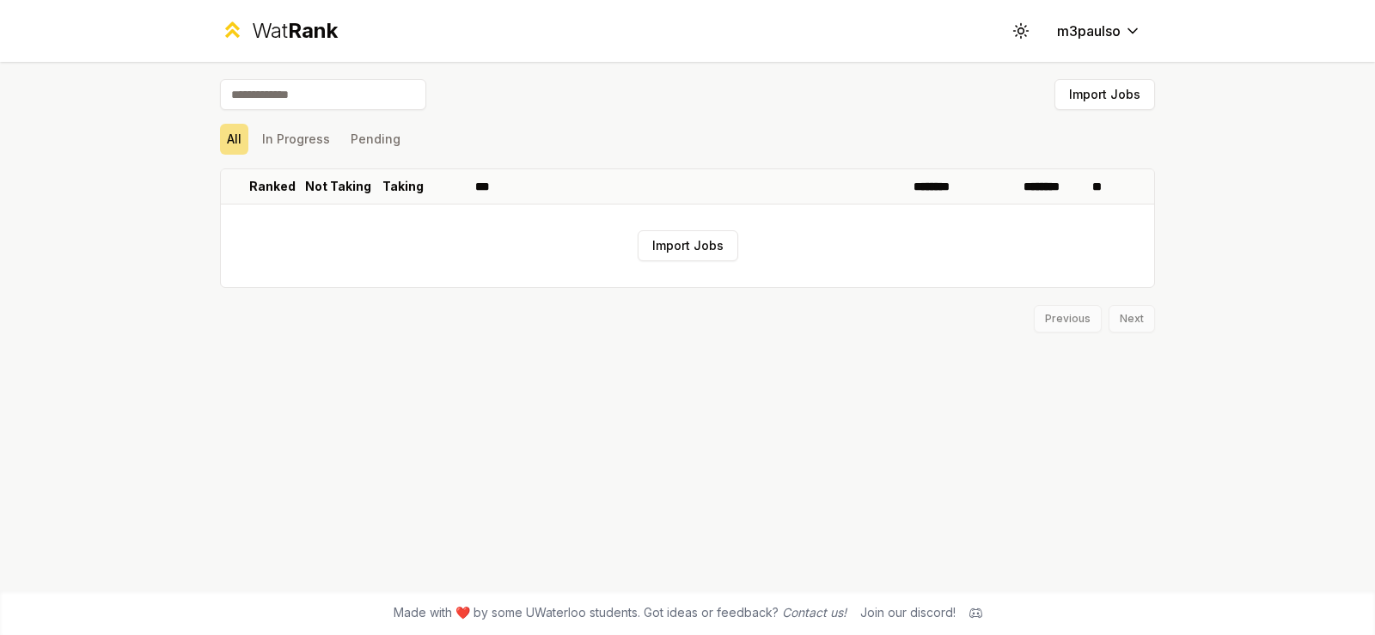 The height and width of the screenshot is (635, 1375). I want to click on span: m3paulso, so click(1089, 31).